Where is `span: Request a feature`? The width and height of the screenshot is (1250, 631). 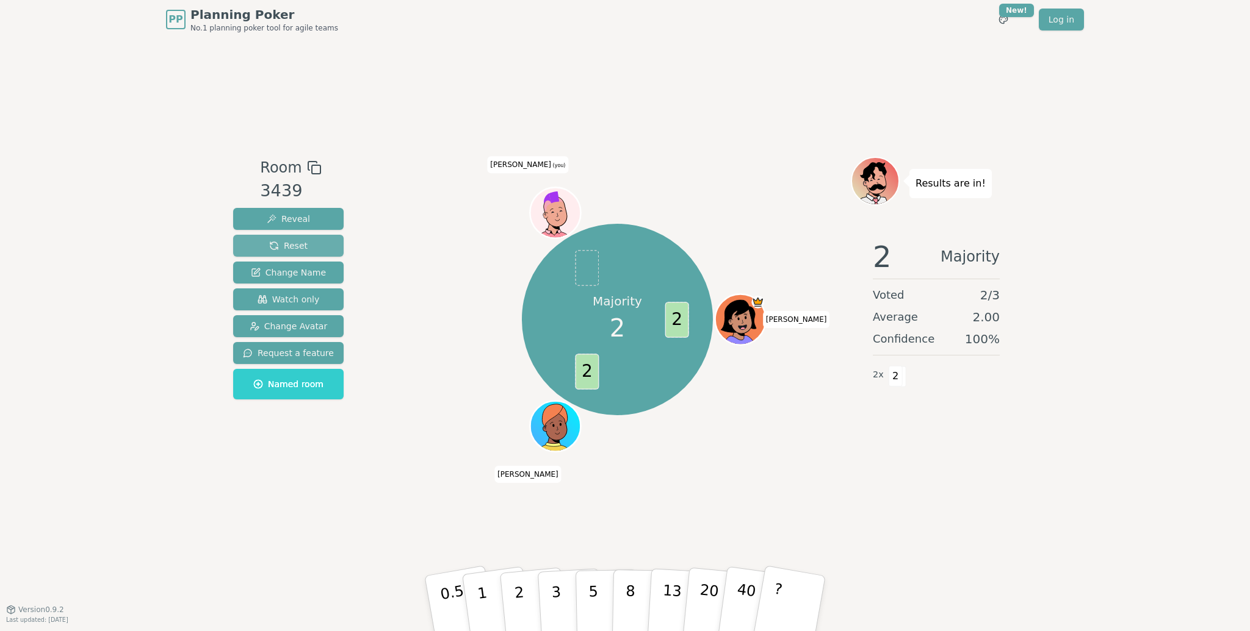
span: Request a feature is located at coordinates (288, 353).